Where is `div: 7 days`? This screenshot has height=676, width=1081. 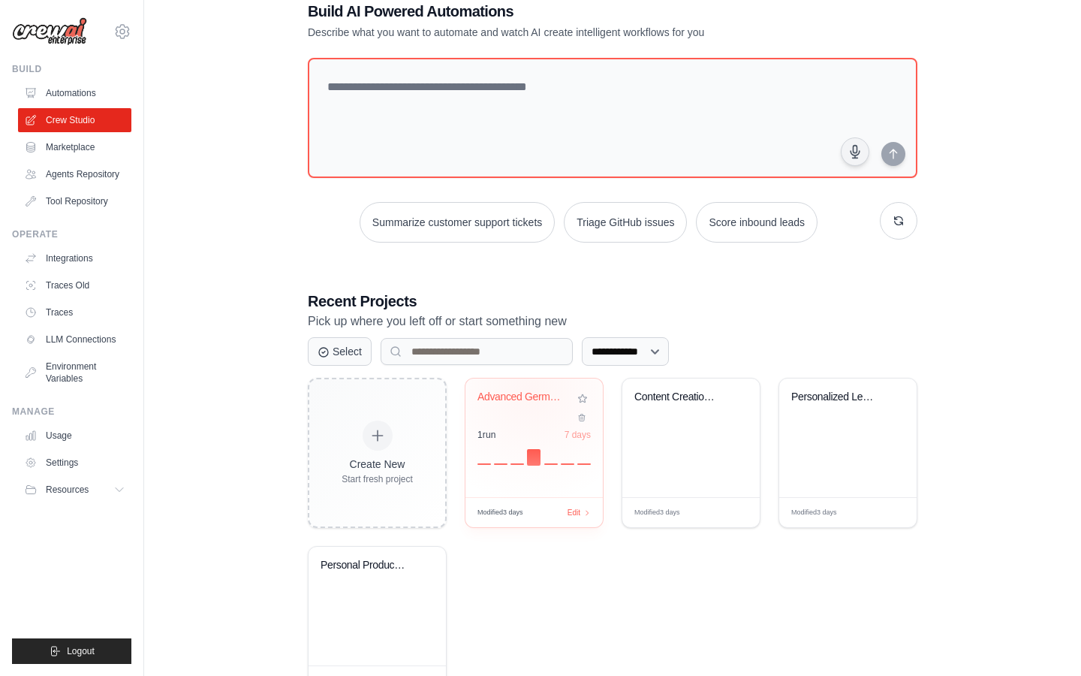
div: 7 days is located at coordinates (577, 435).